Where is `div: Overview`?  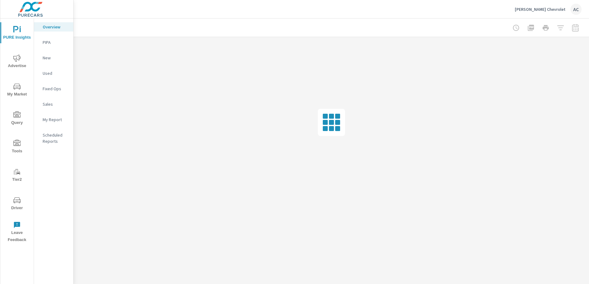
div: Overview is located at coordinates (53, 27).